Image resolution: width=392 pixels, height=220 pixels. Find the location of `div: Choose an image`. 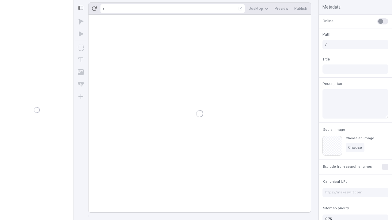

div: Choose an image is located at coordinates (360, 138).